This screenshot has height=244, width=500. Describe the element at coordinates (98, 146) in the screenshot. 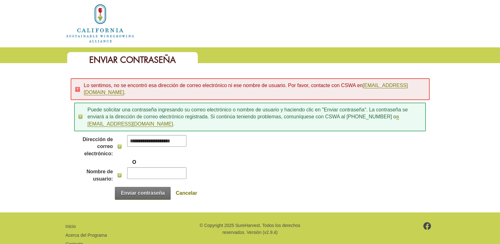

I see `font: Dirección de correo electrónico:` at that location.